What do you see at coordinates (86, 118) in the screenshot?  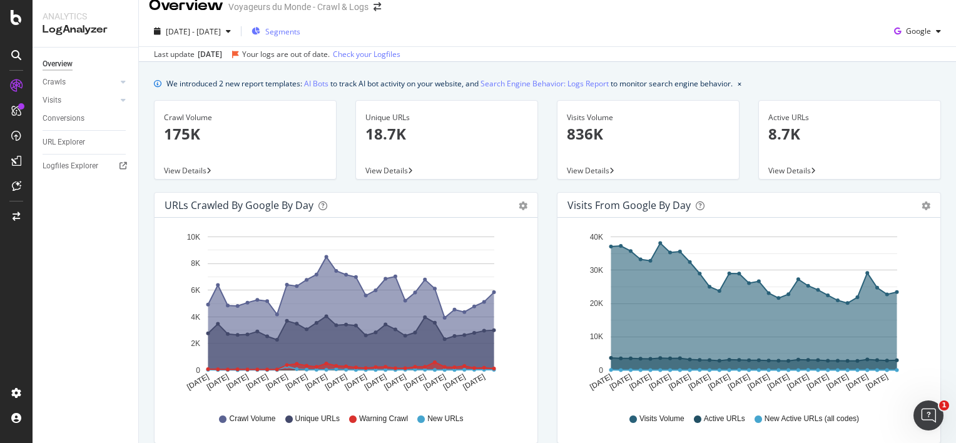 I see `a: Conversions` at bounding box center [86, 118].